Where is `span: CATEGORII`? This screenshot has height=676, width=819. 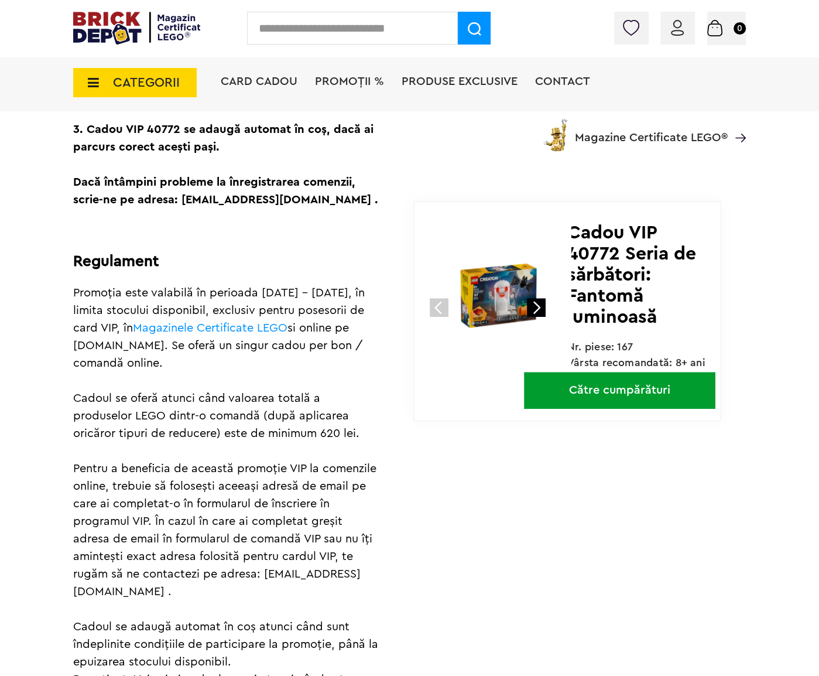
span: CATEGORII is located at coordinates (146, 83).